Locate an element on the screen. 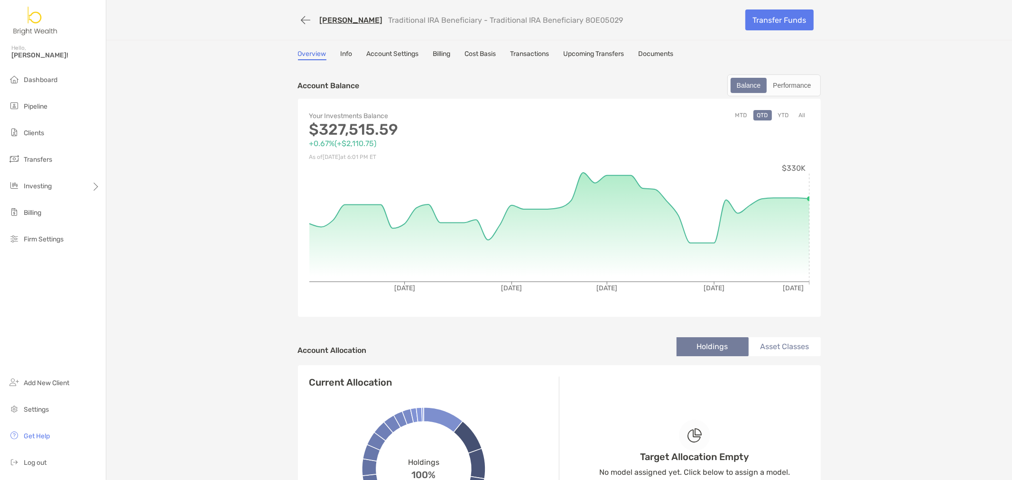 The height and width of the screenshot is (480, 1012). a: Billing is located at coordinates (442, 55).